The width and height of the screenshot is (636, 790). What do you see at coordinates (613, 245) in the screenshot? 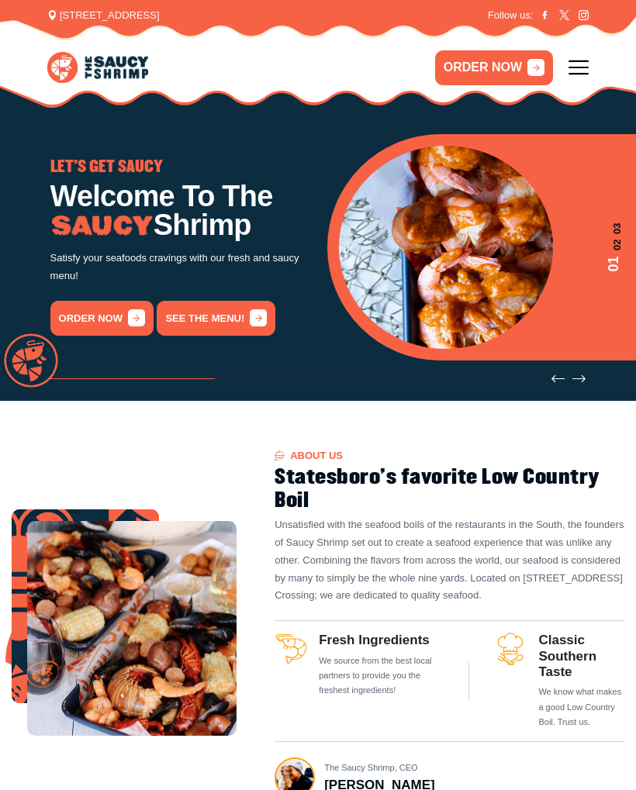
I see `span: 02` at bounding box center [613, 245].